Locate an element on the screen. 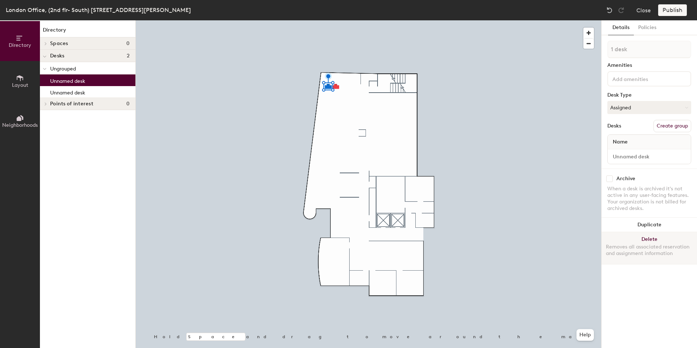 This screenshot has height=348, width=697. span: Ungrouped is located at coordinates (63, 69).